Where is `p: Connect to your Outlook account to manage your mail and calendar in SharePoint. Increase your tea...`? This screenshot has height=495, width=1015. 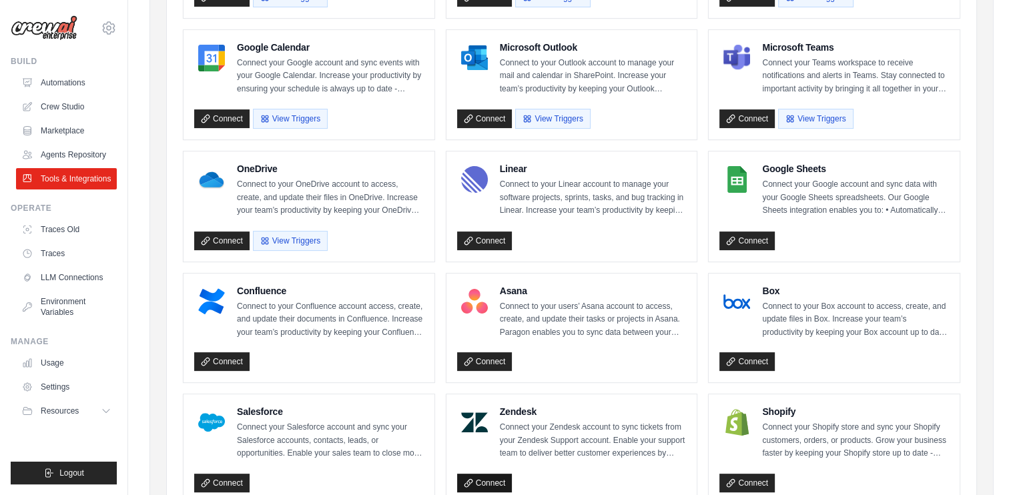
p: Connect to your Outlook account to manage your mail and calendar in SharePoint. Increase your tea... is located at coordinates (593, 76).